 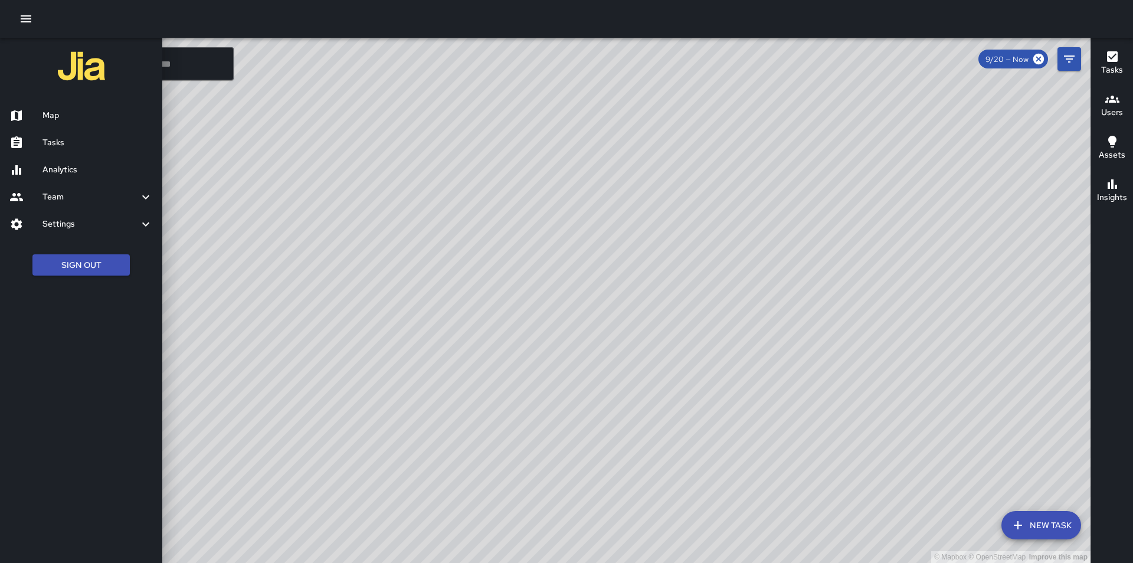 What do you see at coordinates (81, 265) in the screenshot?
I see `button: Sign Out` at bounding box center [81, 265].